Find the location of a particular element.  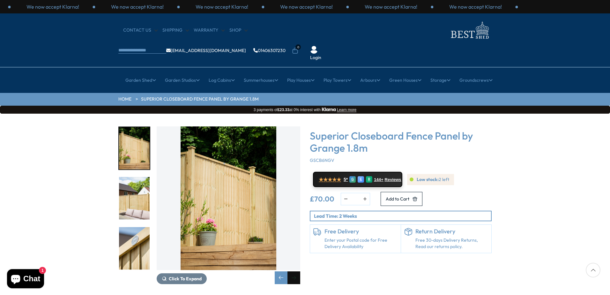

span: Click To Expand is located at coordinates (185, 278).